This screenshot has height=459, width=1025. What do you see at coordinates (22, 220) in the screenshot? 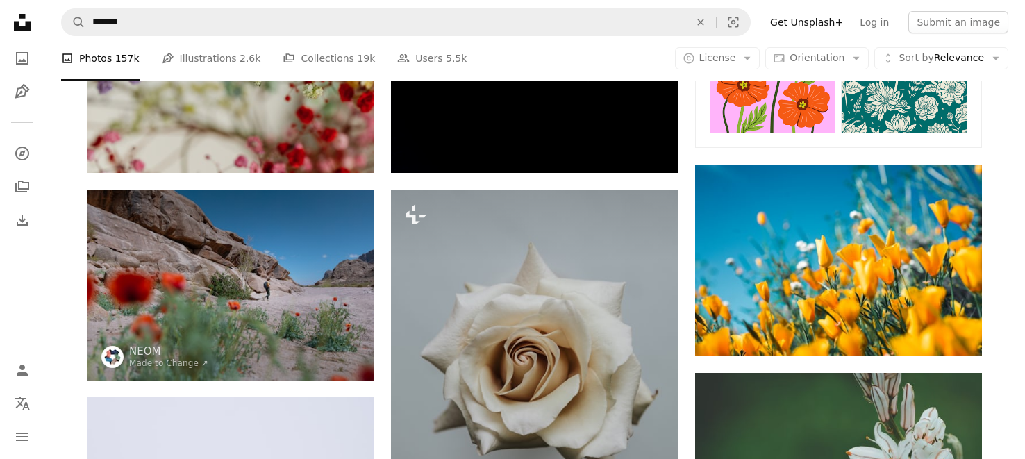
I see `a: Download History` at bounding box center [22, 220].